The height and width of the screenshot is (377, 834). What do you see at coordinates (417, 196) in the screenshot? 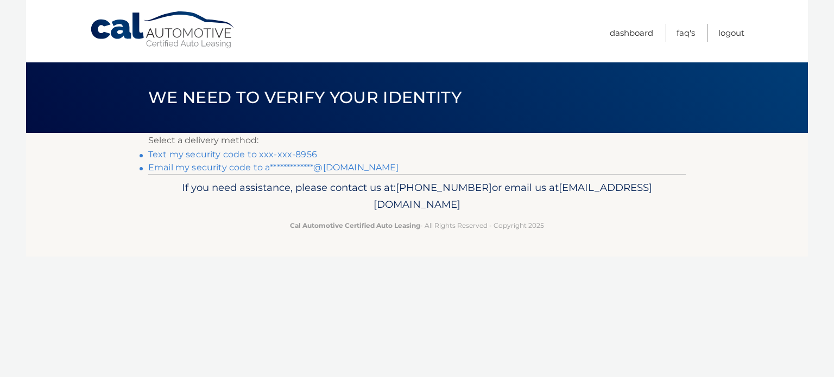
I see `p: If you need assistance, please contact us at: or email us at` at bounding box center [417, 196].